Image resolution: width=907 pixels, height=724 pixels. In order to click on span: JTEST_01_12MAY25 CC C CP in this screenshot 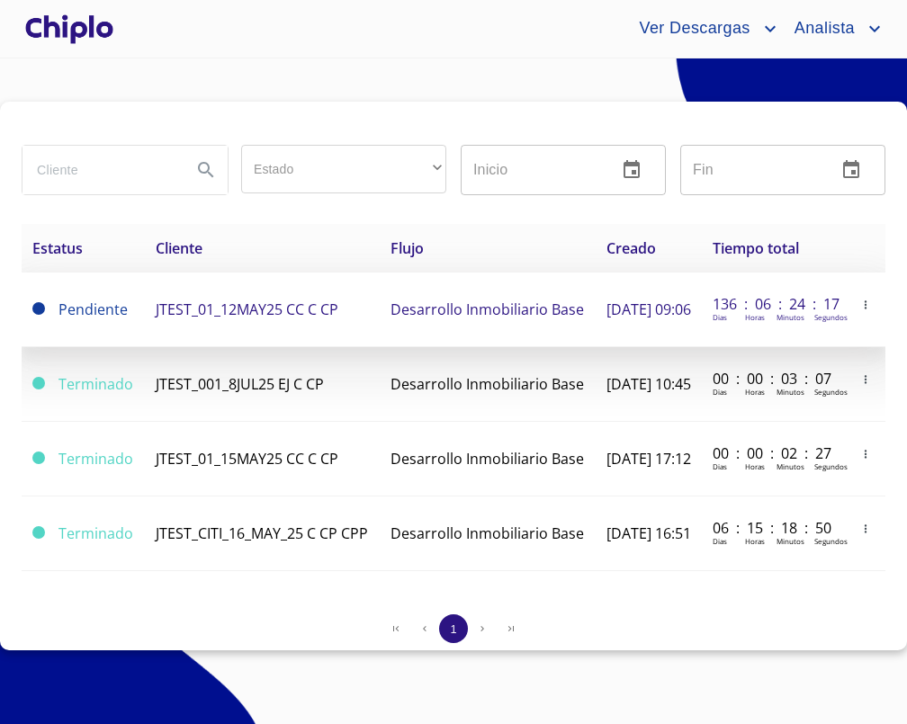, I will do `click(246, 309)`.